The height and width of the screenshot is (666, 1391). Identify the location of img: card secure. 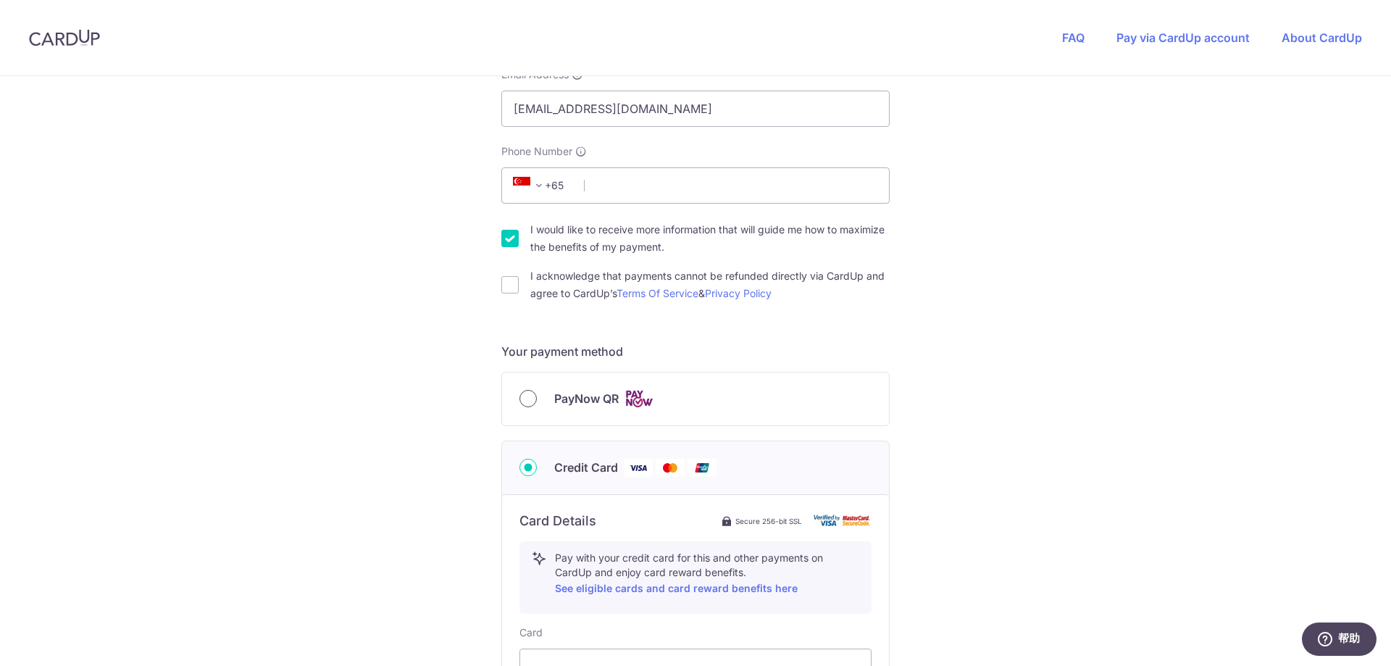
(843, 520).